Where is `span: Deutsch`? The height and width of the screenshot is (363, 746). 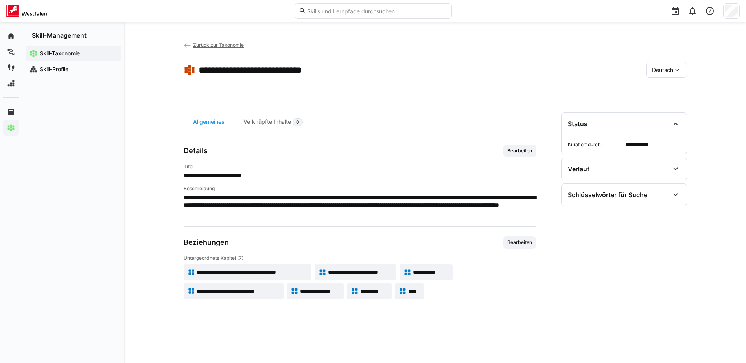 span: Deutsch is located at coordinates (663, 70).